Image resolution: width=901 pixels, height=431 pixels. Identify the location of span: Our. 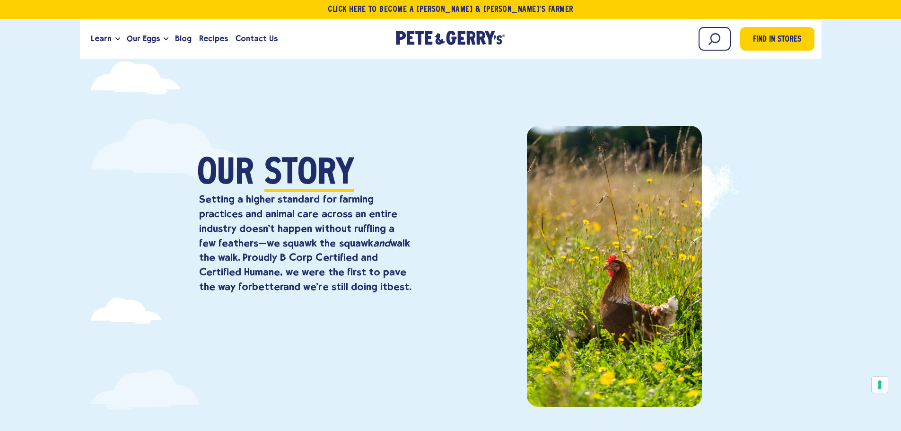
(226, 174).